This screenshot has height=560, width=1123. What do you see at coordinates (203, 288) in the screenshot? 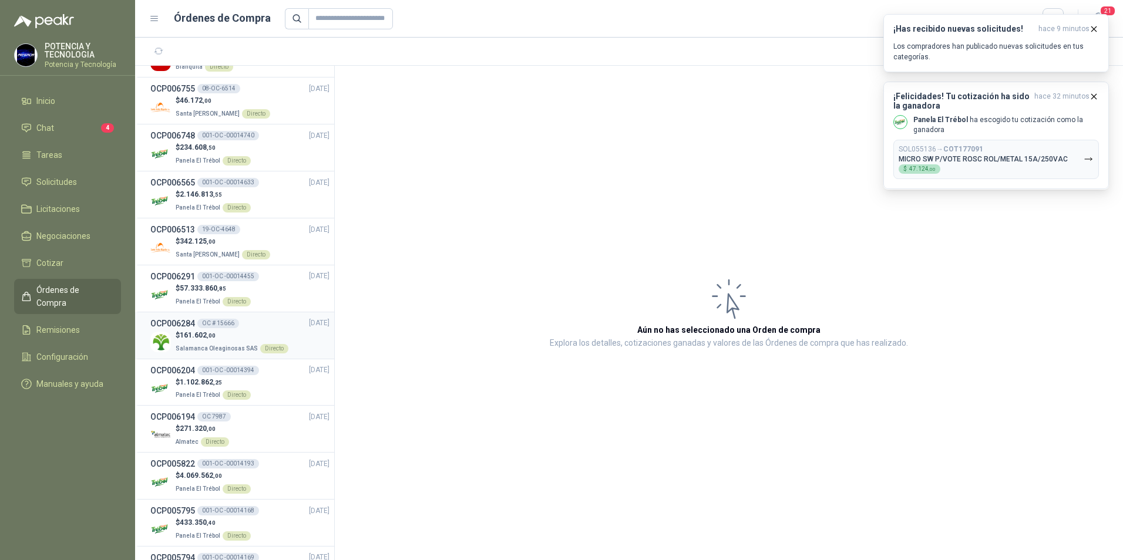
I see `span: 57.333.860` at bounding box center [203, 288].